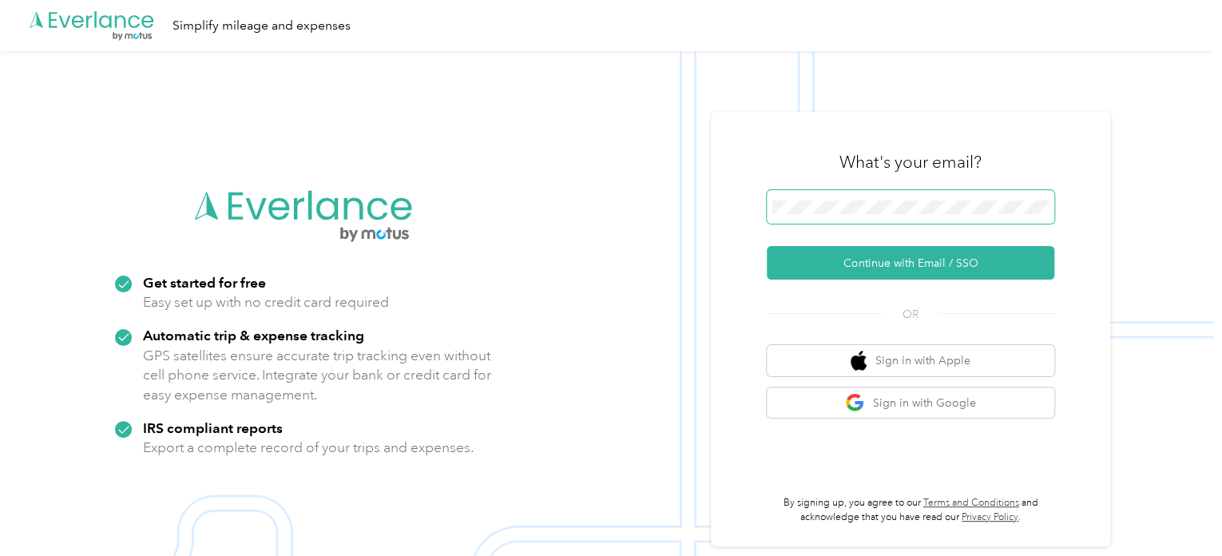  Describe the element at coordinates (308, 447) in the screenshot. I see `p: Export a complete record of your trips and expenses.` at that location.